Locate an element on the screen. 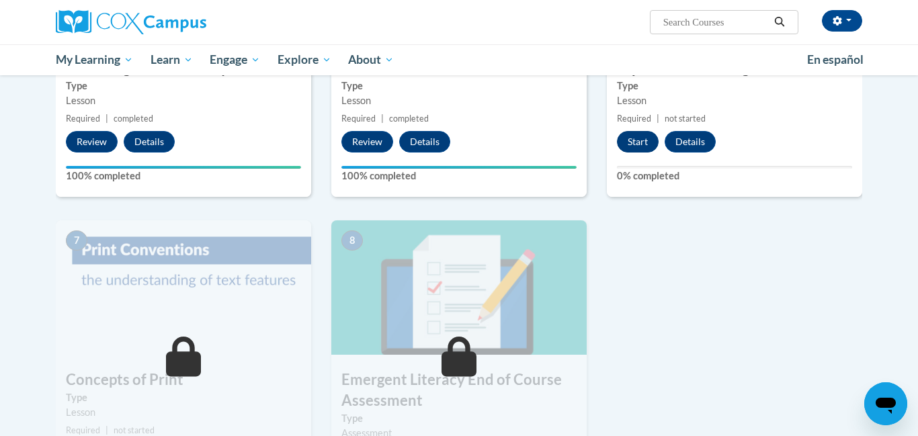  a: Cox Campus is located at coordinates (184, 22).